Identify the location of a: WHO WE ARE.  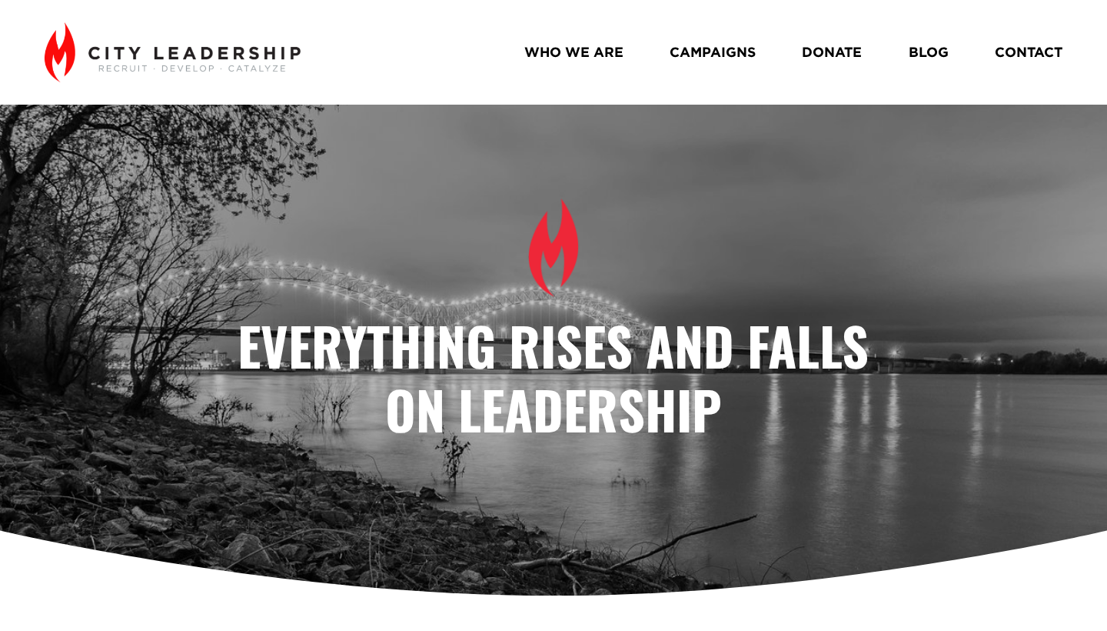
(574, 52).